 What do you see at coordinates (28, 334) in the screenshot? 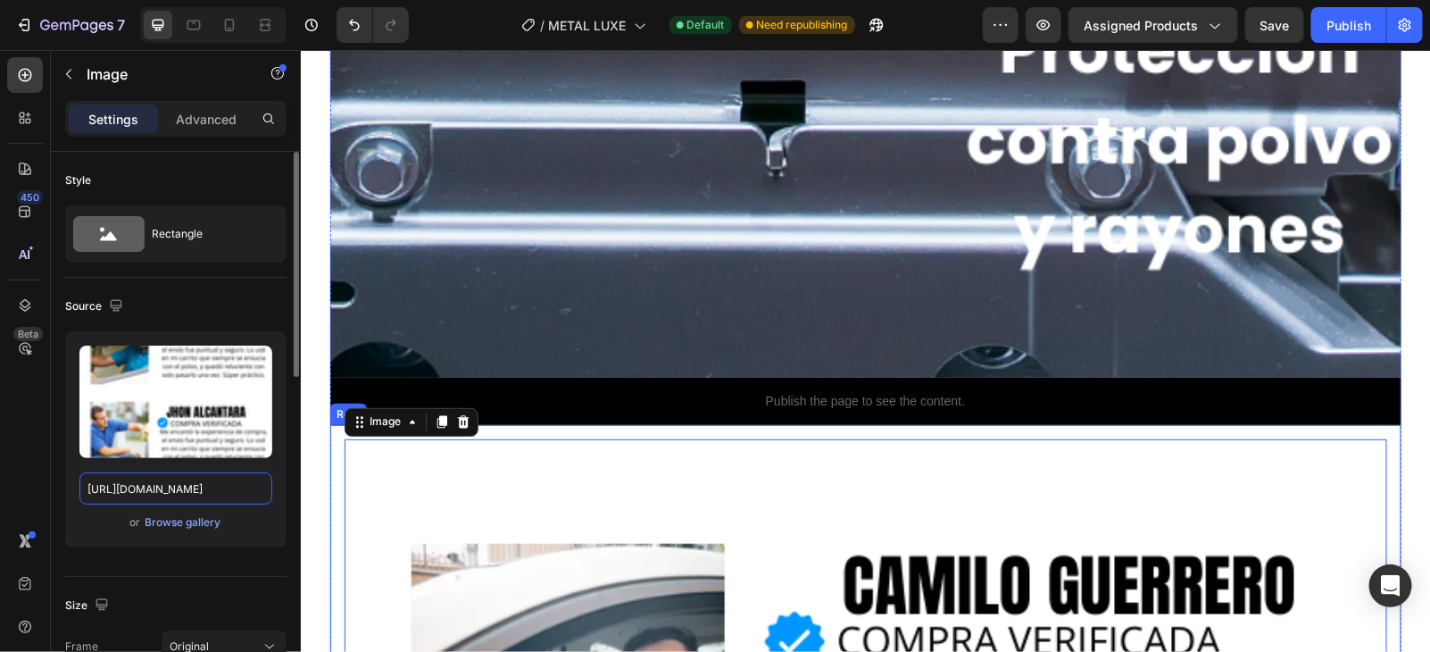
I see `div: Beta` at bounding box center [28, 334].